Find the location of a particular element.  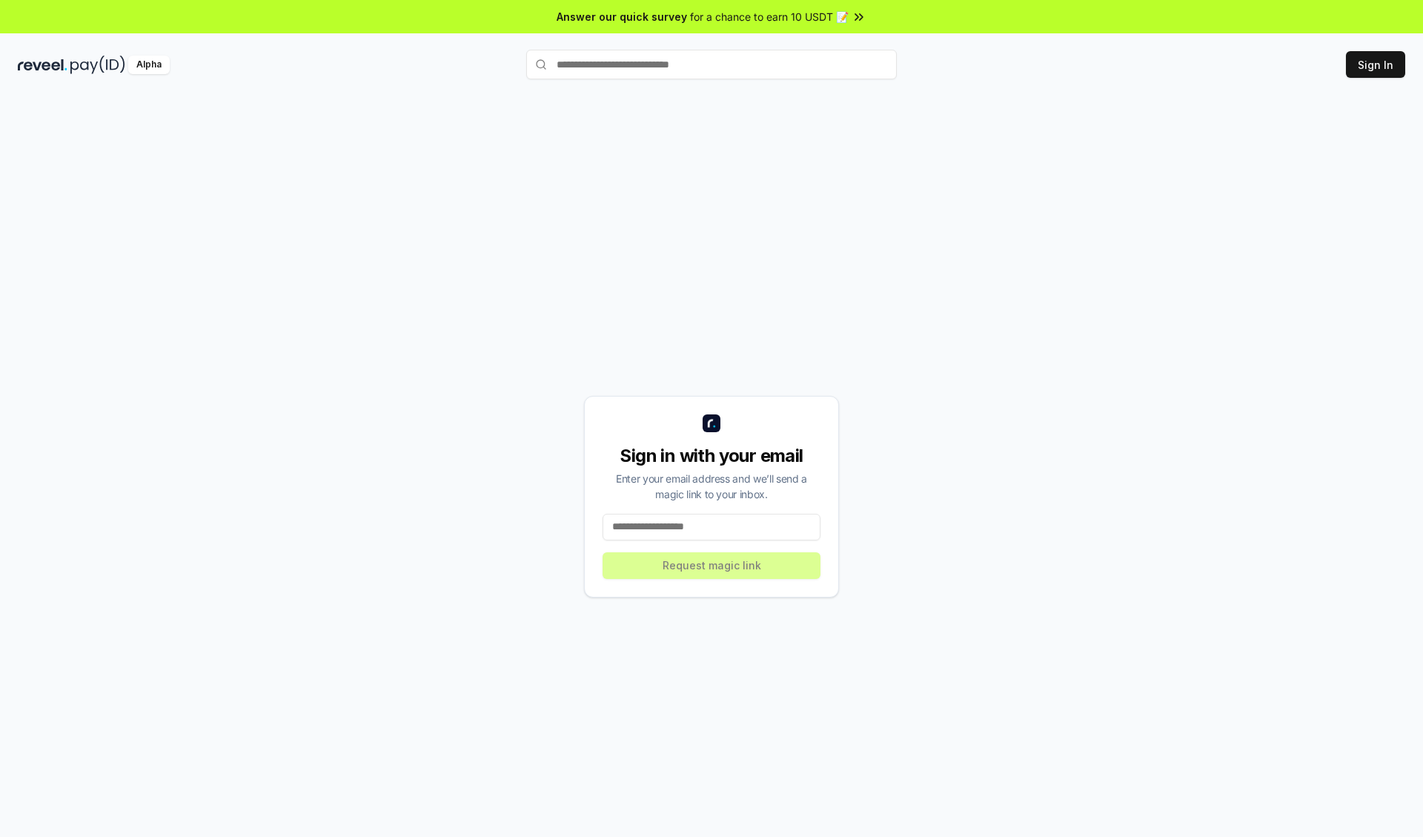

div: Alpha is located at coordinates (149, 64).